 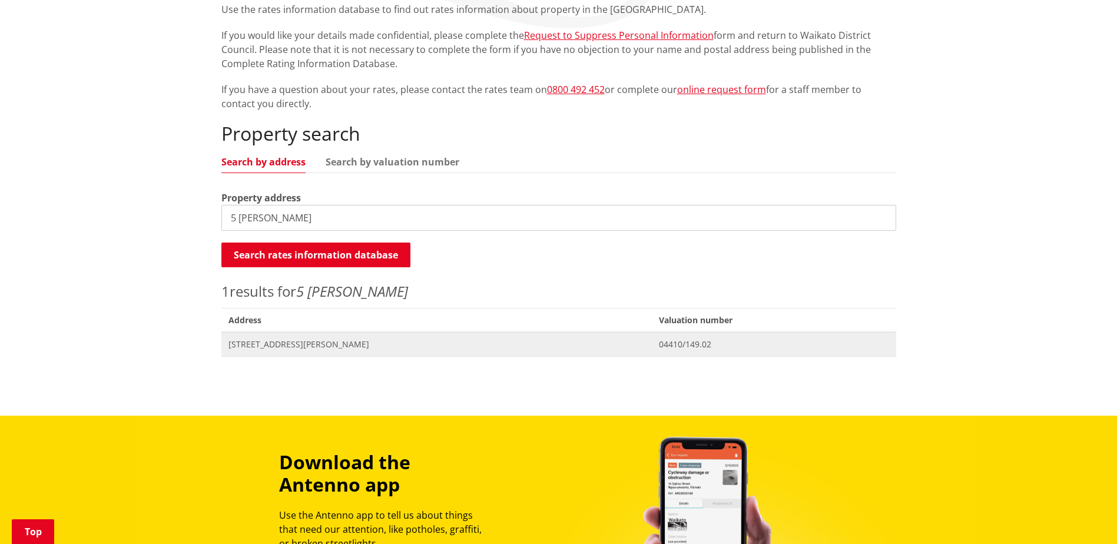 What do you see at coordinates (721, 89) in the screenshot?
I see `a: online request form` at bounding box center [721, 89].